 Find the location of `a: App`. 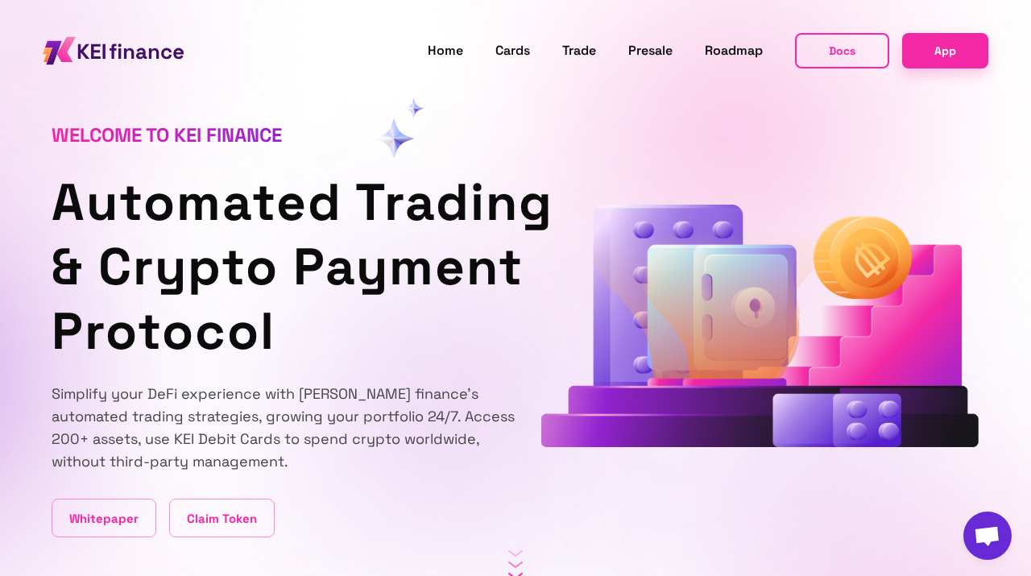

a: App is located at coordinates (945, 50).